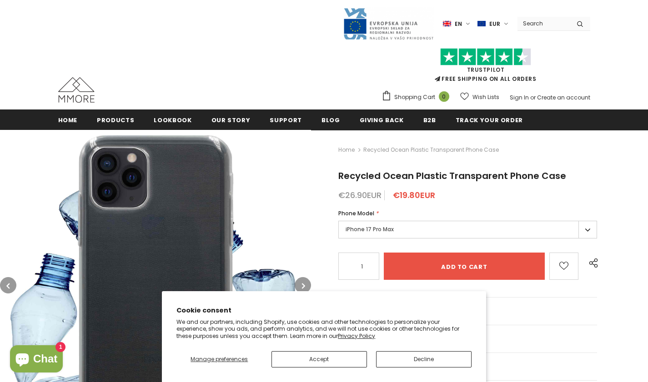 Image resolution: width=648 pixels, height=382 pixels. What do you see at coordinates (447, 24) in the screenshot?
I see `img: i-lang-1.png` at bounding box center [447, 24].